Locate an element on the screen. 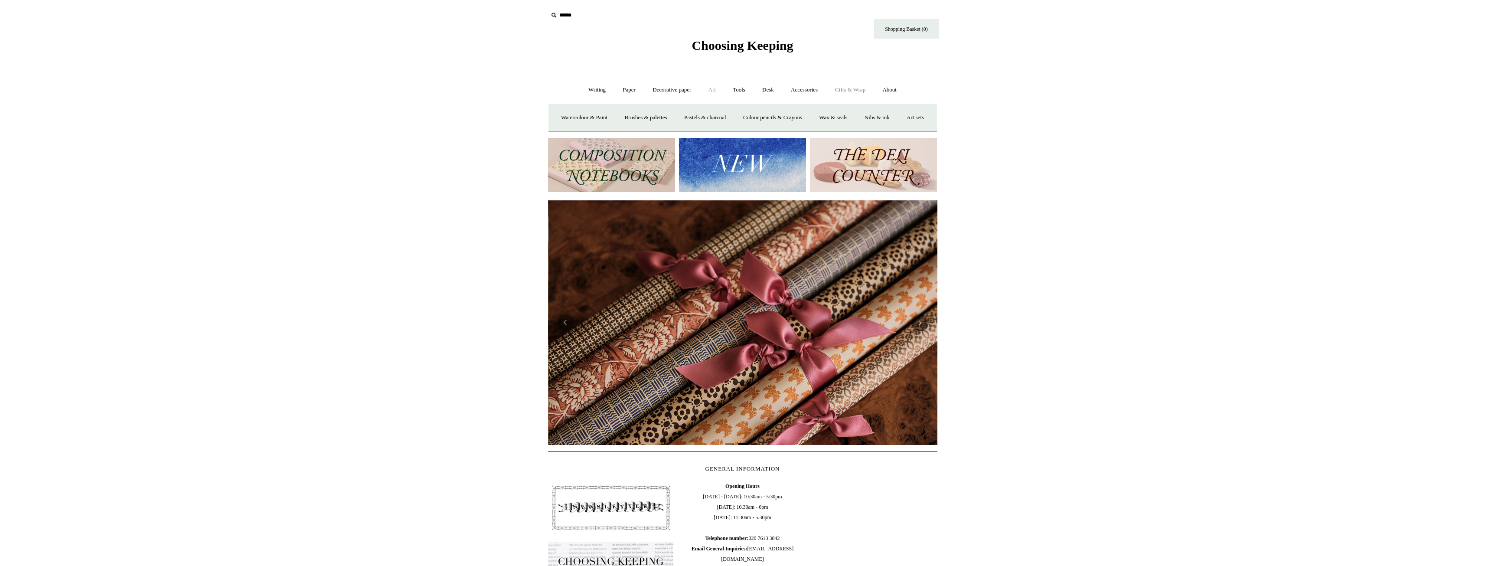  a: Tools is located at coordinates (739, 90).